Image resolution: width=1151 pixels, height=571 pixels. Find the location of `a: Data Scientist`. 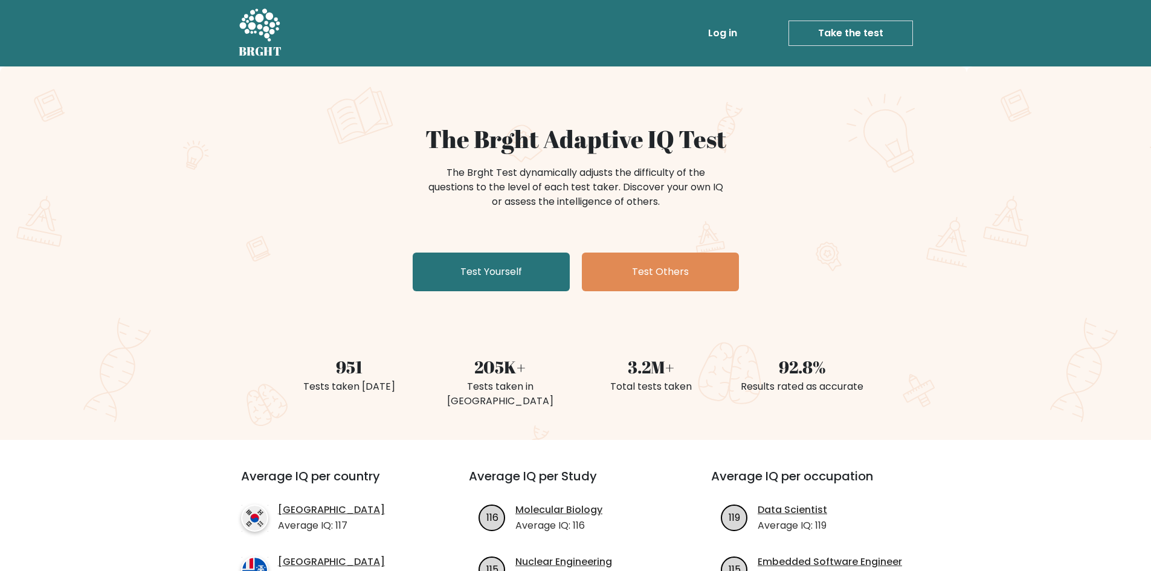

a: Data Scientist is located at coordinates (792, 510).